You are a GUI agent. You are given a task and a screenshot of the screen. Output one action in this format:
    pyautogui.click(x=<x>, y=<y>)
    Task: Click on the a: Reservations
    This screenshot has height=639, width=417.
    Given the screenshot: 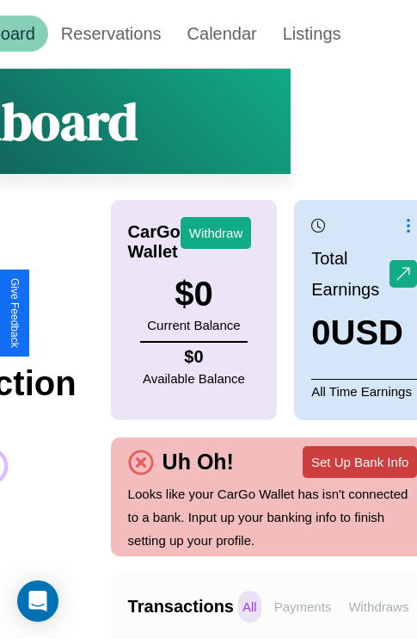 What is the action you would take?
    pyautogui.click(x=111, y=34)
    